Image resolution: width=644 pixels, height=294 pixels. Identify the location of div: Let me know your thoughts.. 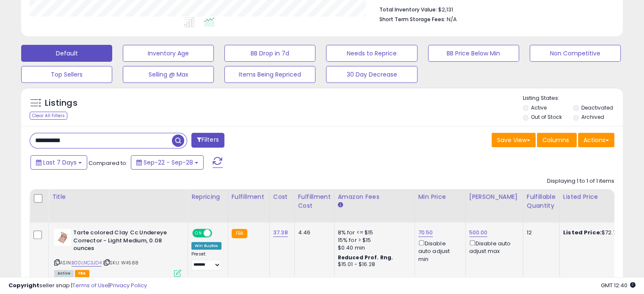
(73, 28).